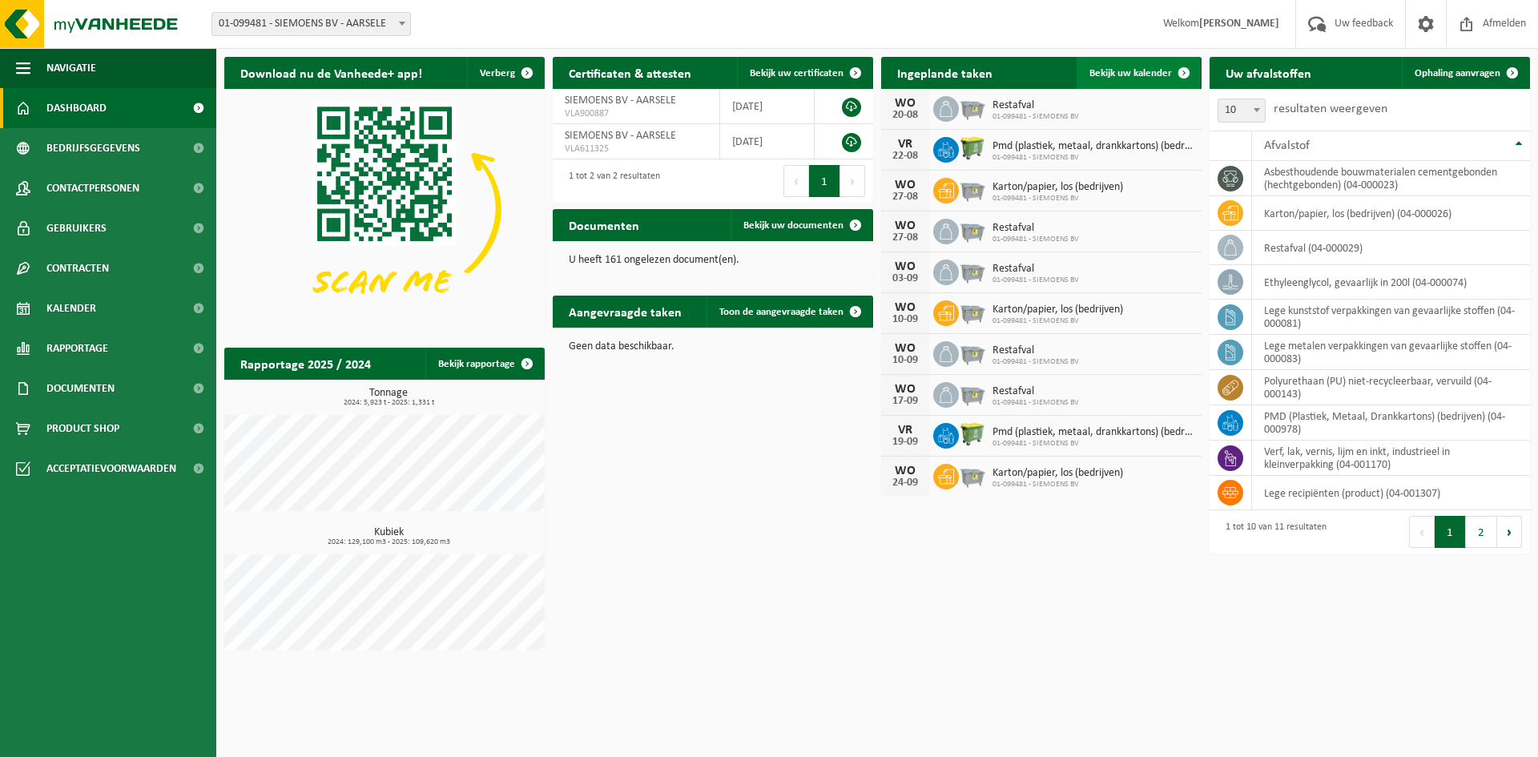  Describe the element at coordinates (905, 156) in the screenshot. I see `div: 22-08` at that location.